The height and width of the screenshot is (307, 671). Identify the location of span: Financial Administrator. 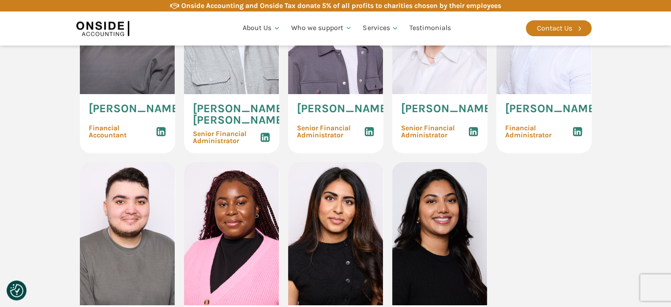
(539, 131).